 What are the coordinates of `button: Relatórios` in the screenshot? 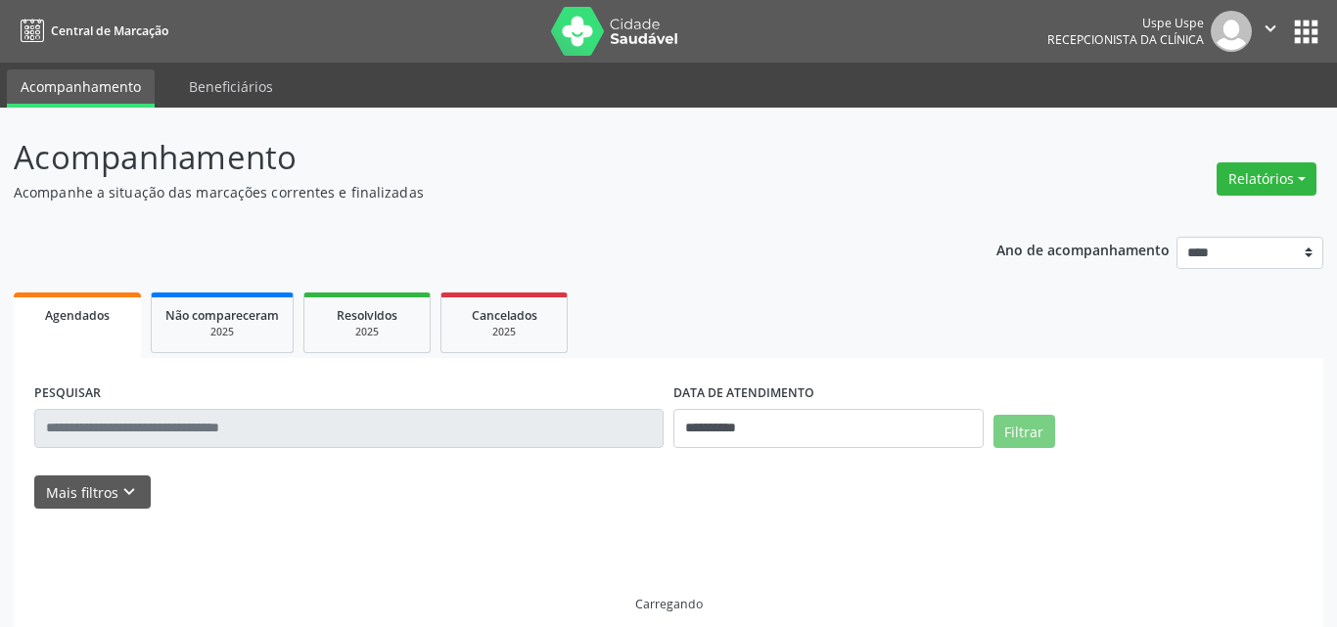 It's located at (1266, 179).